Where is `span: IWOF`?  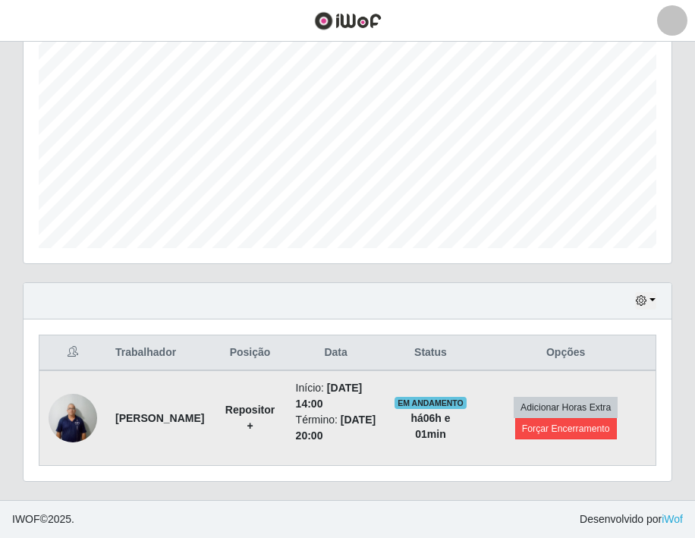
span: IWOF is located at coordinates (26, 519).